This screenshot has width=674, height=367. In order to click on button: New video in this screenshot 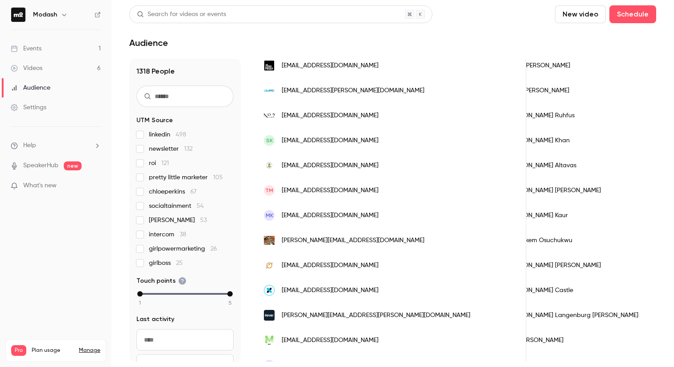, I will do `click(580, 14)`.